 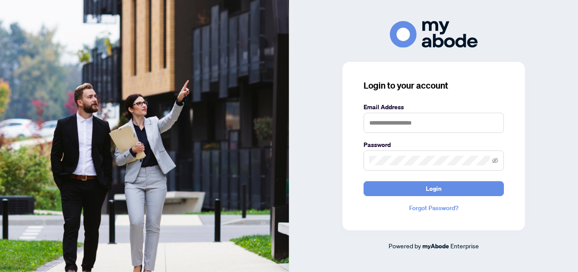 What do you see at coordinates (434, 107) in the screenshot?
I see `label: Email Address` at bounding box center [434, 107].